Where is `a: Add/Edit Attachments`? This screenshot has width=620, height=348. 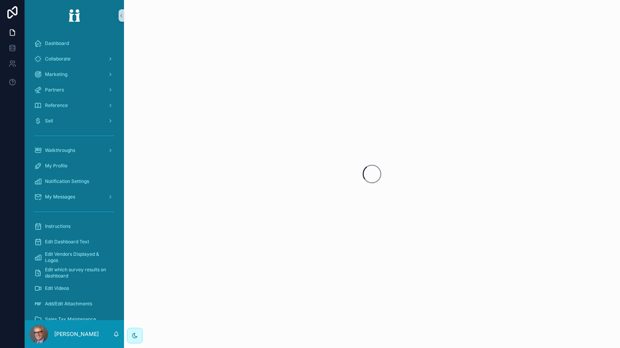 a: Add/Edit Attachments is located at coordinates (74, 304).